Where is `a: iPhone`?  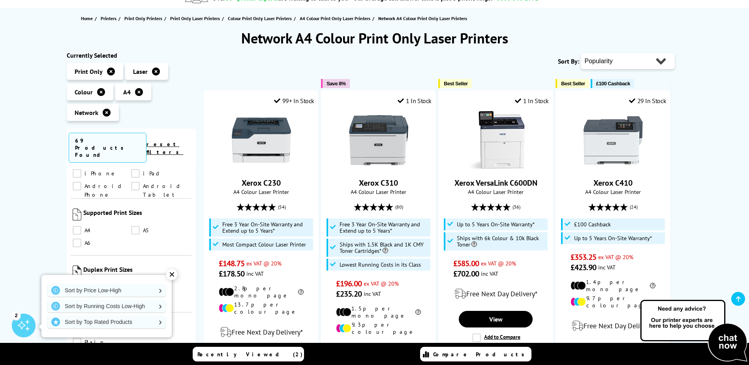 a: iPhone is located at coordinates (102, 173).